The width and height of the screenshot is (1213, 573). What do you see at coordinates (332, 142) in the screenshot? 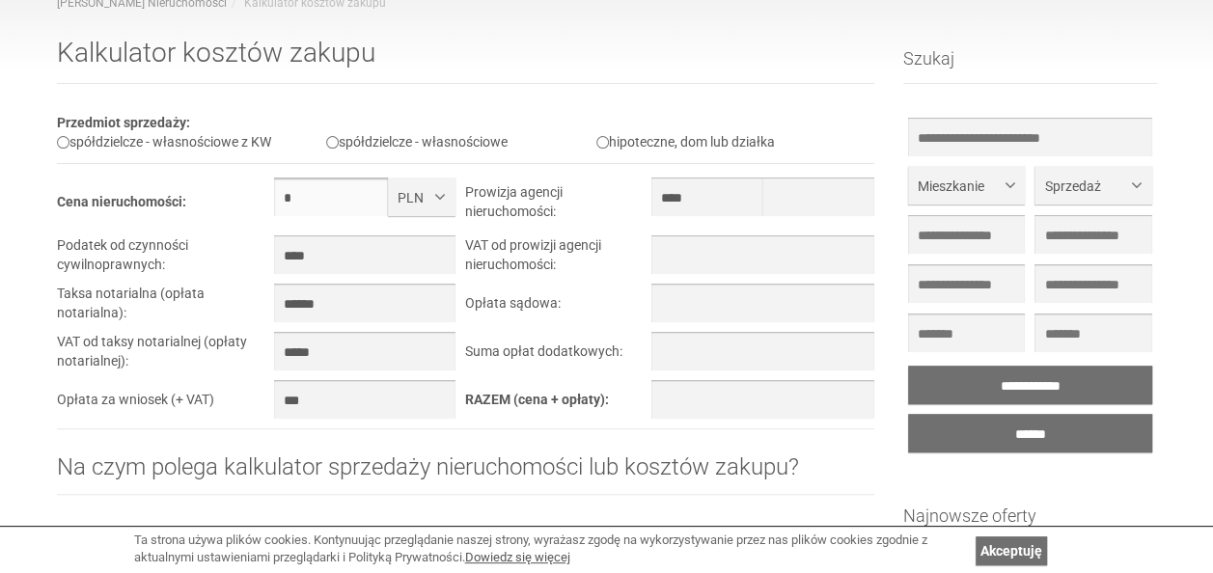
I see `input: spółdzielcze - własnościowe` at bounding box center [332, 142].